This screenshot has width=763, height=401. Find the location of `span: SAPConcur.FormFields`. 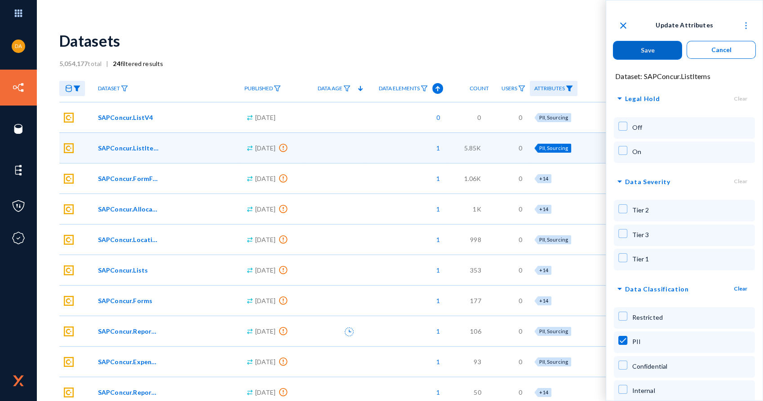

span: SAPConcur.FormFields is located at coordinates (128, 178).